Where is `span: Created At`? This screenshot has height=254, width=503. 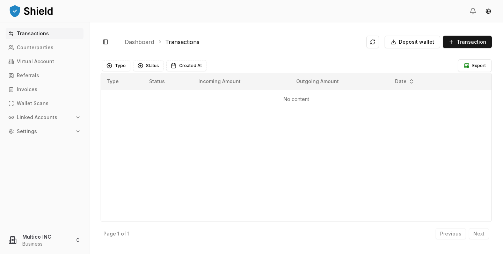
span: Created At is located at coordinates (190, 66).